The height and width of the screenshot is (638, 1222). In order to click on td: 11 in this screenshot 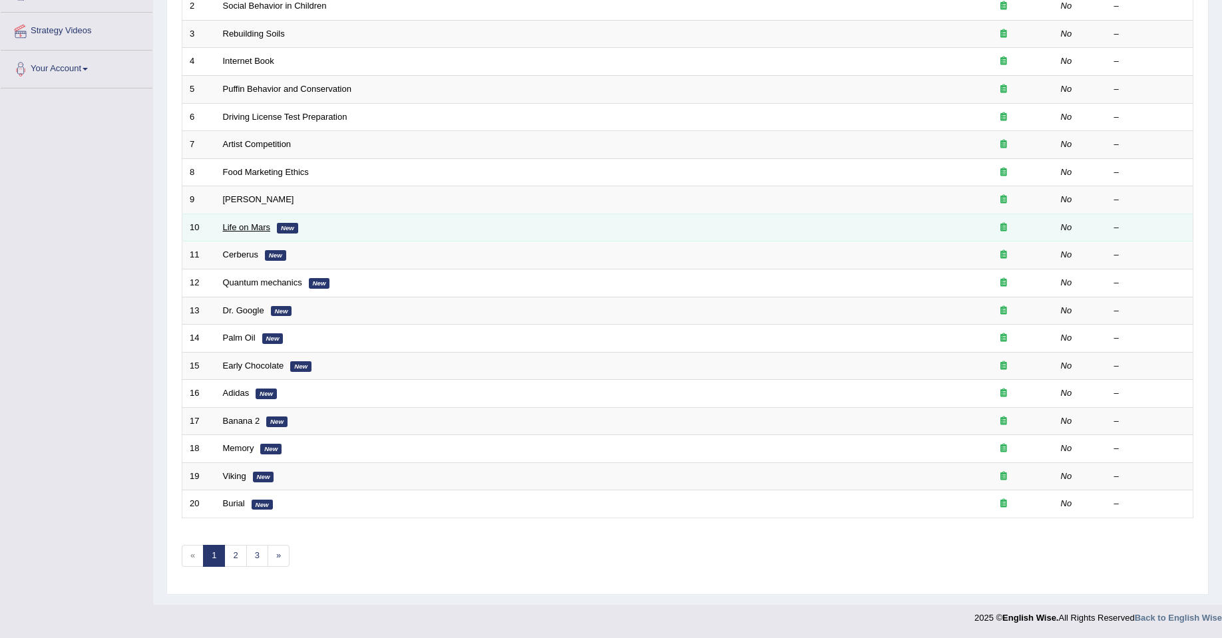, I will do `click(199, 256)`.